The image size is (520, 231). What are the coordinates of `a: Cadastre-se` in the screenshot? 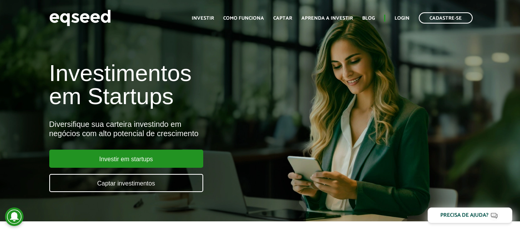 It's located at (446, 18).